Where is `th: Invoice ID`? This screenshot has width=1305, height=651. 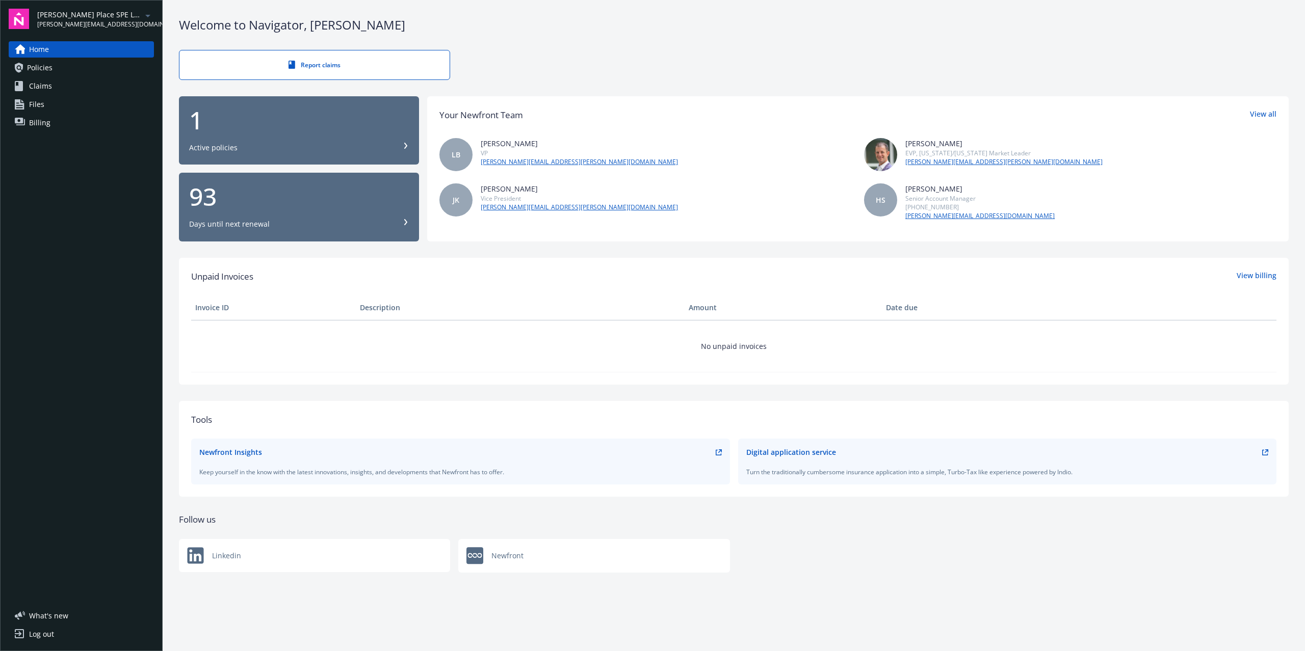 th: Invoice ID is located at coordinates (273, 308).